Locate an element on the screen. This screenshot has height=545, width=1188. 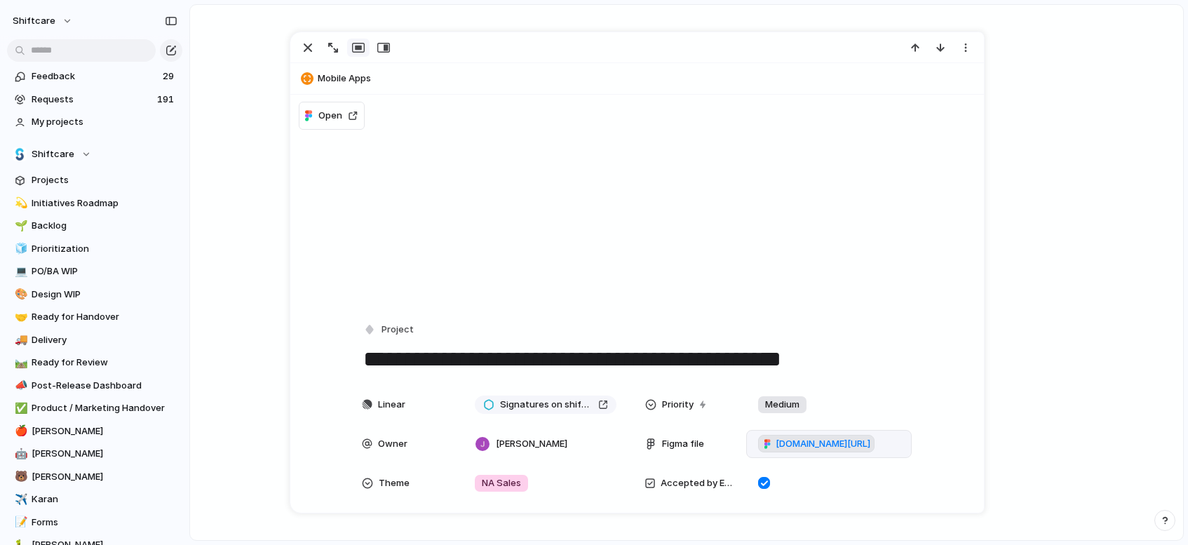
span: Ready for Handover is located at coordinates (105, 317).